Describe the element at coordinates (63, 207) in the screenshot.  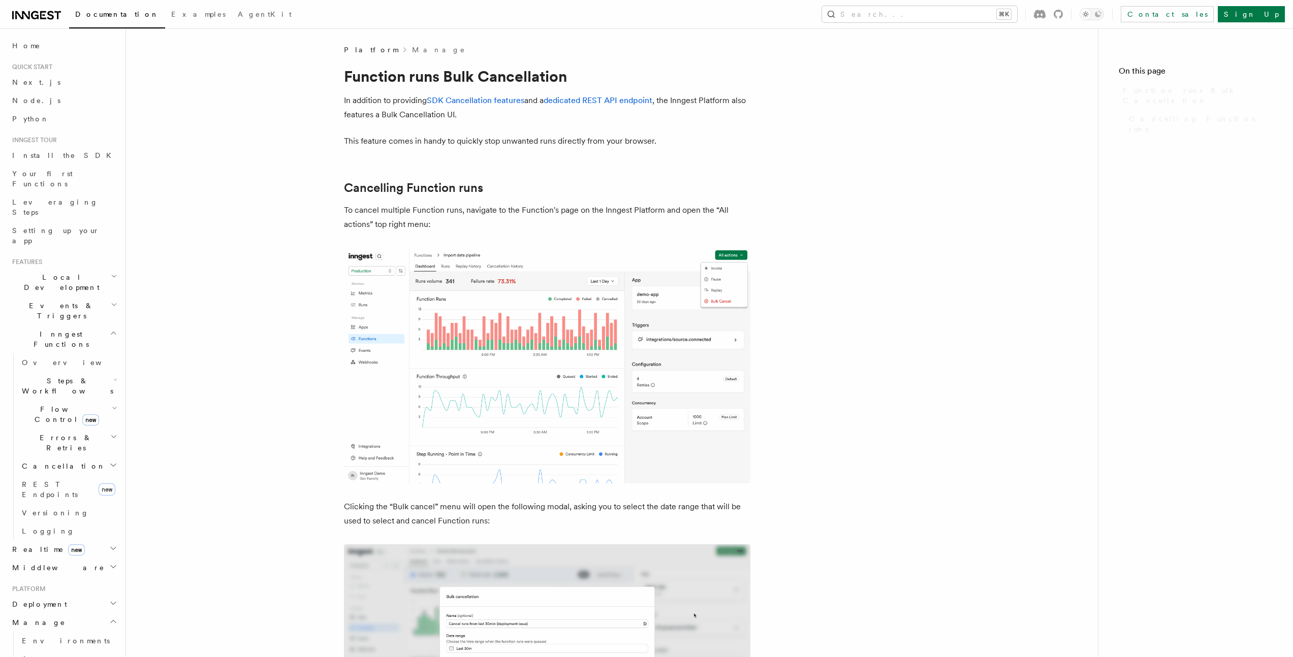
I see `a: Leveraging Steps` at that location.